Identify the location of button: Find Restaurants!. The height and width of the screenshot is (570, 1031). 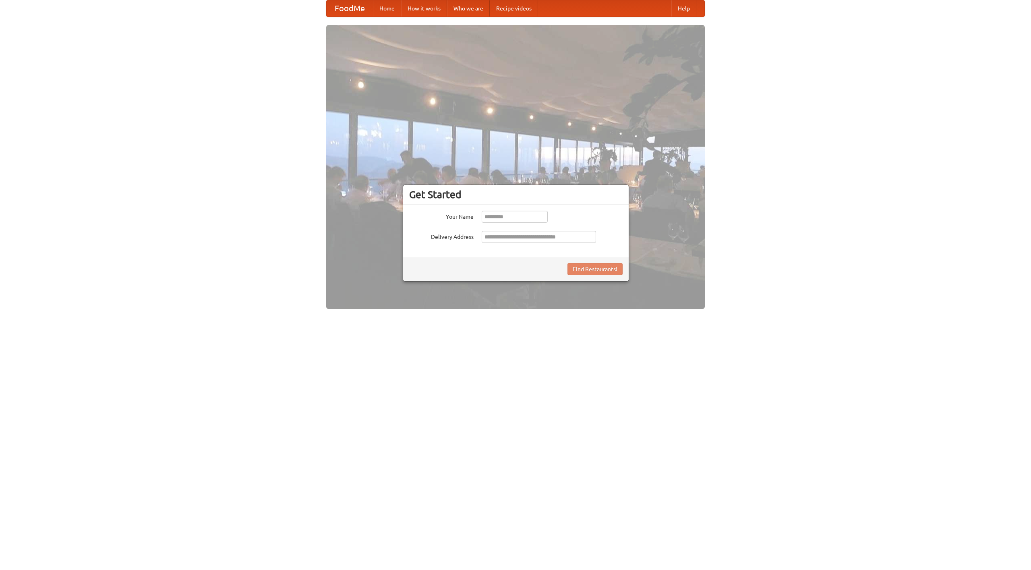
(595, 269).